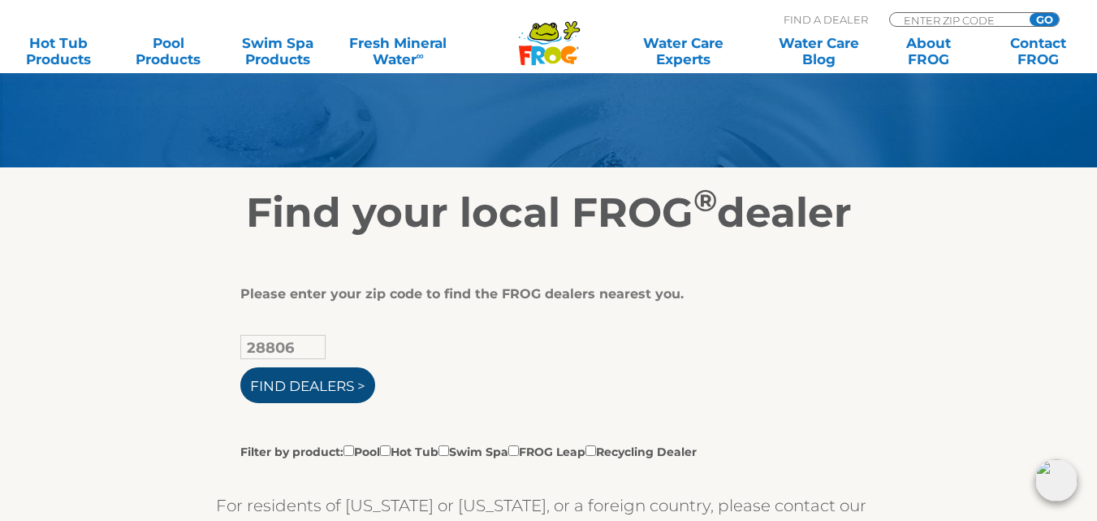 This screenshot has width=1097, height=521. What do you see at coordinates (168, 51) in the screenshot?
I see `a: PoolProducts` at bounding box center [168, 51].